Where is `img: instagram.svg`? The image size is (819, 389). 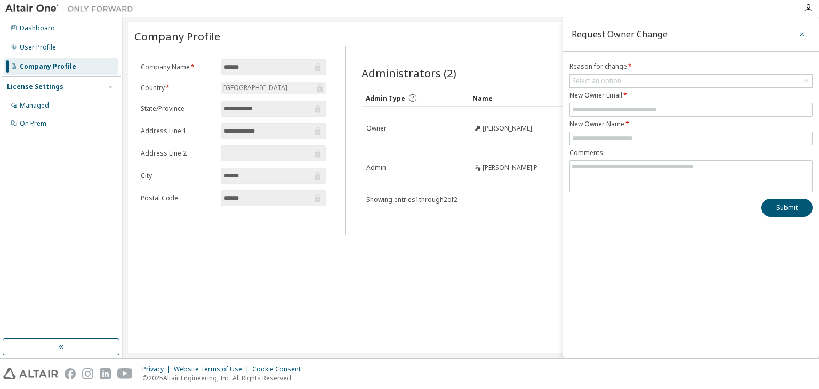
img: instagram.svg is located at coordinates (87, 374).